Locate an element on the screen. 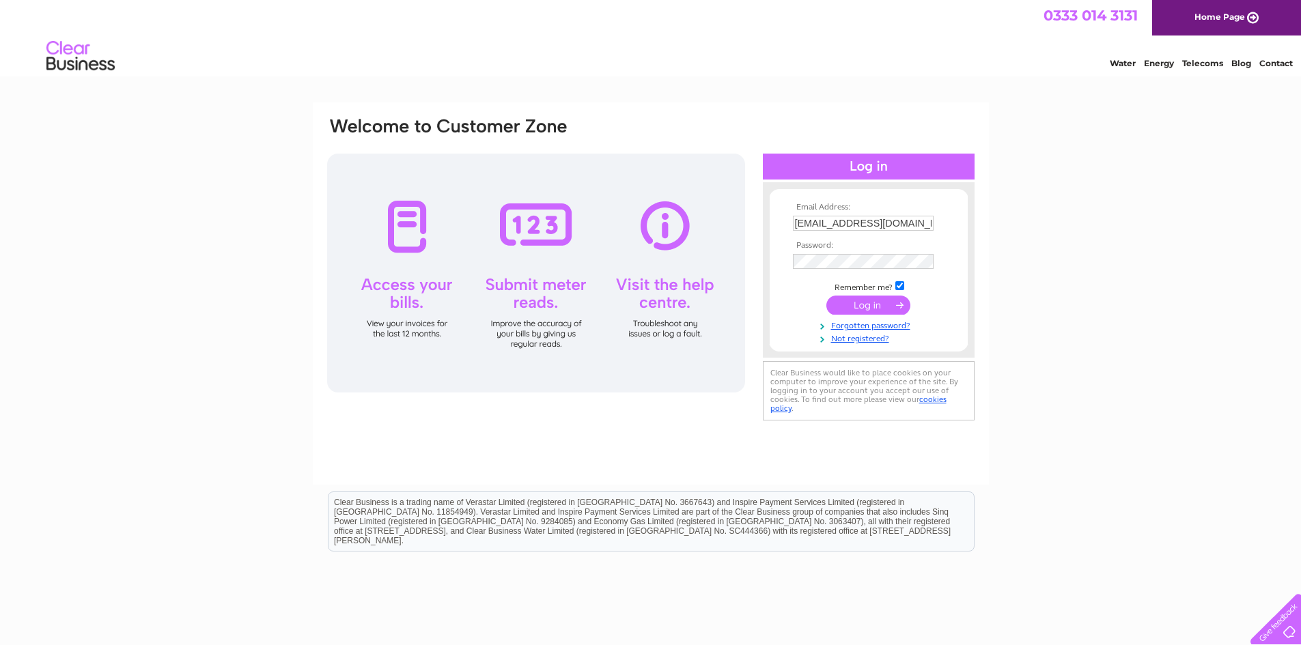  a: Not registered? is located at coordinates (870, 337).